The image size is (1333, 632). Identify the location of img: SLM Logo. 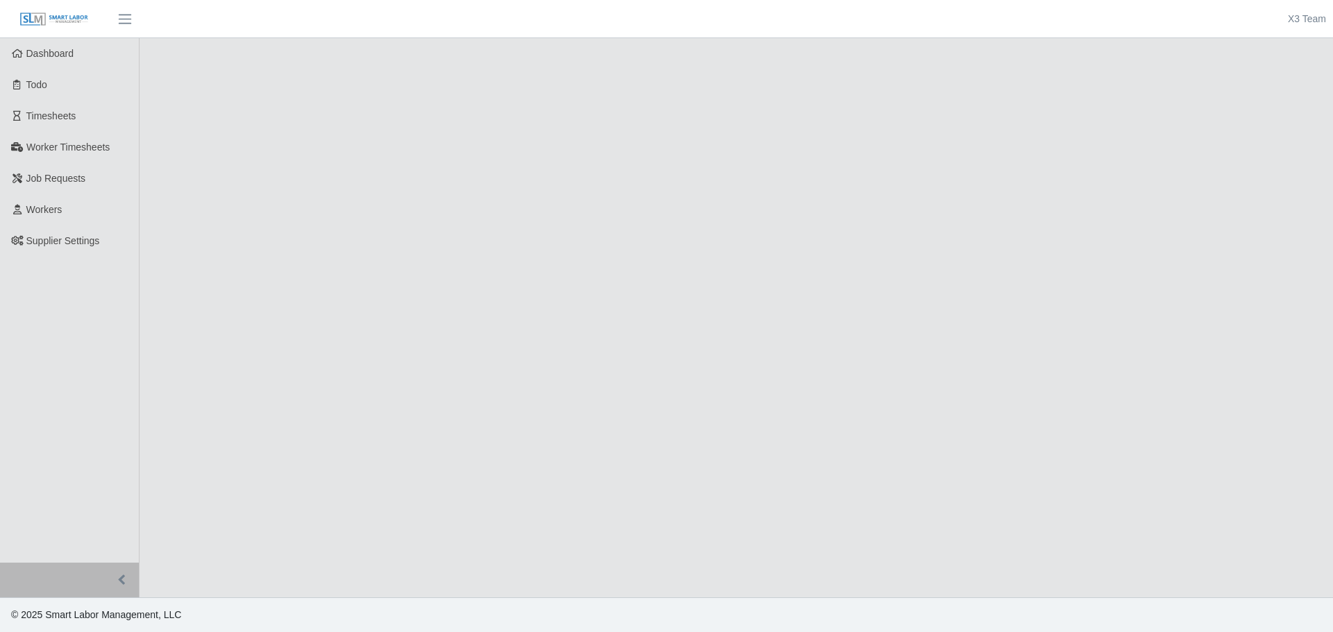
(54, 19).